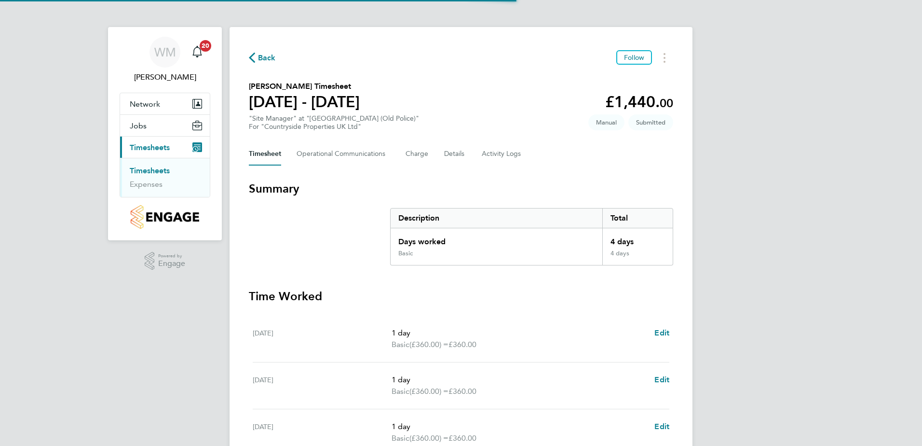 The image size is (922, 446). What do you see at coordinates (417, 154) in the screenshot?
I see `button: Charge` at bounding box center [417, 154].